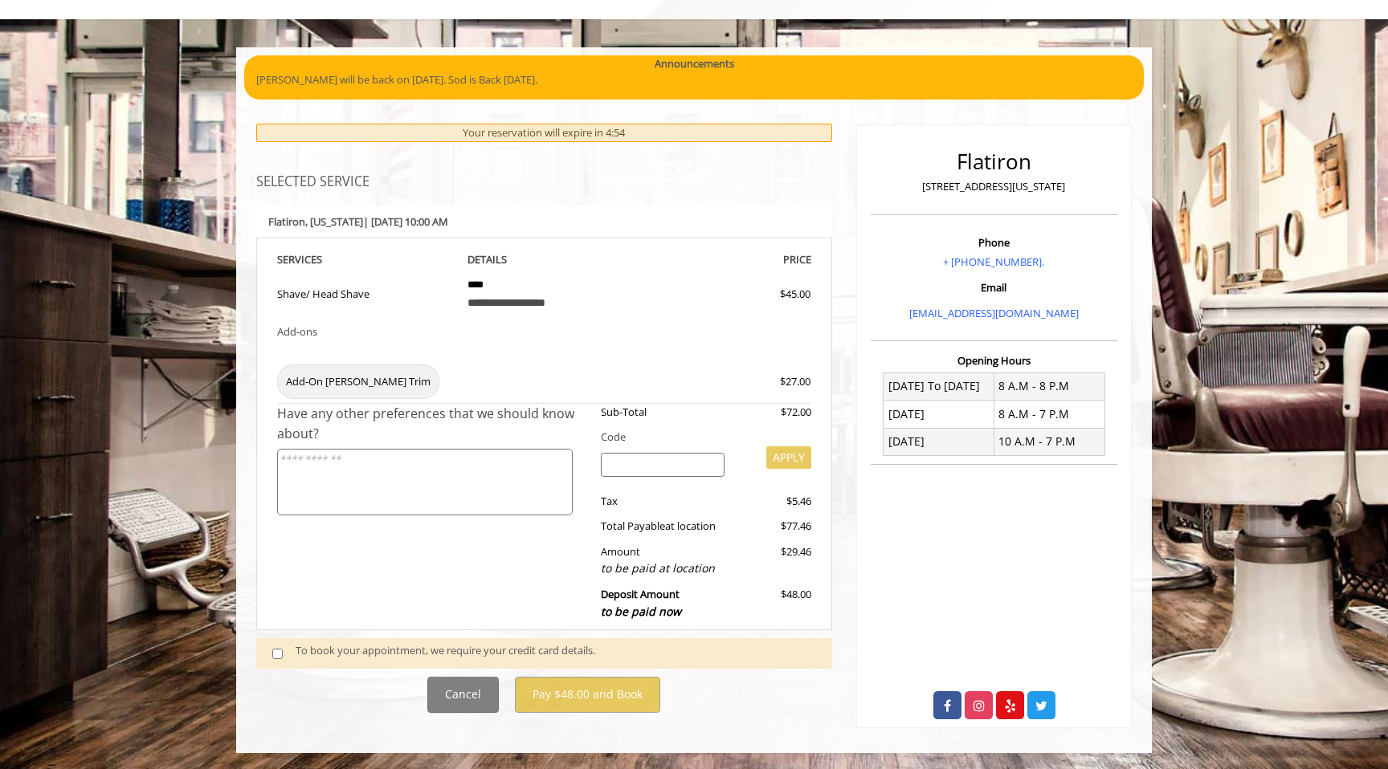  What do you see at coordinates (1049, 442) in the screenshot?
I see `td: 10 A.M - 7 P.M` at bounding box center [1049, 442].